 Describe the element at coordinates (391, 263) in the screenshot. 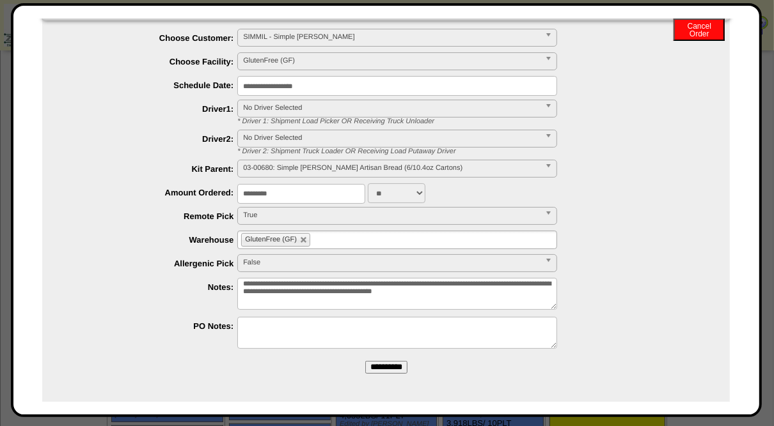

I see `span: False` at that location.